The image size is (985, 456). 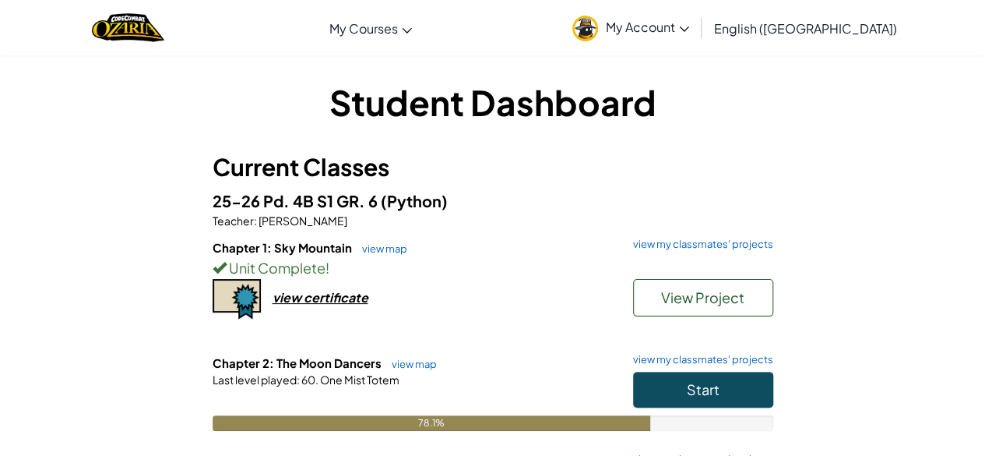 I want to click on span: Start, so click(x=703, y=389).